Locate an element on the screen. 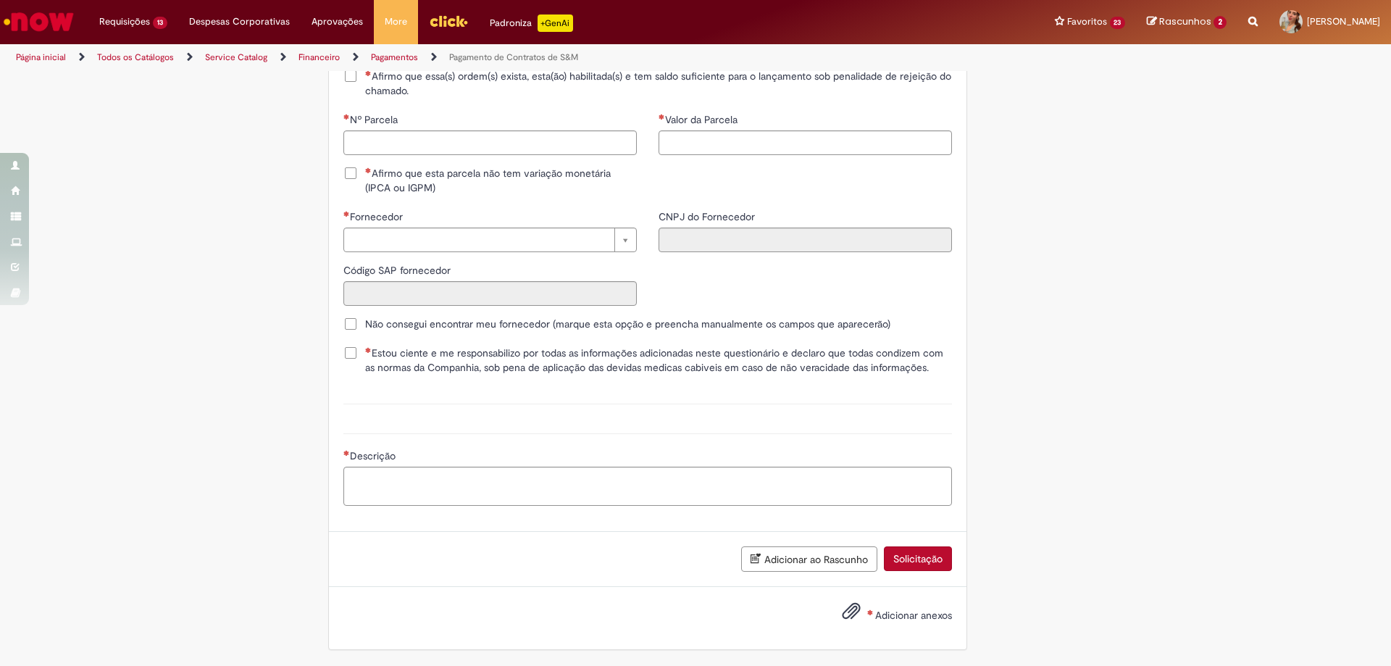 This screenshot has height=666, width=1391. input: Valor da Parcela is located at coordinates (805, 143).